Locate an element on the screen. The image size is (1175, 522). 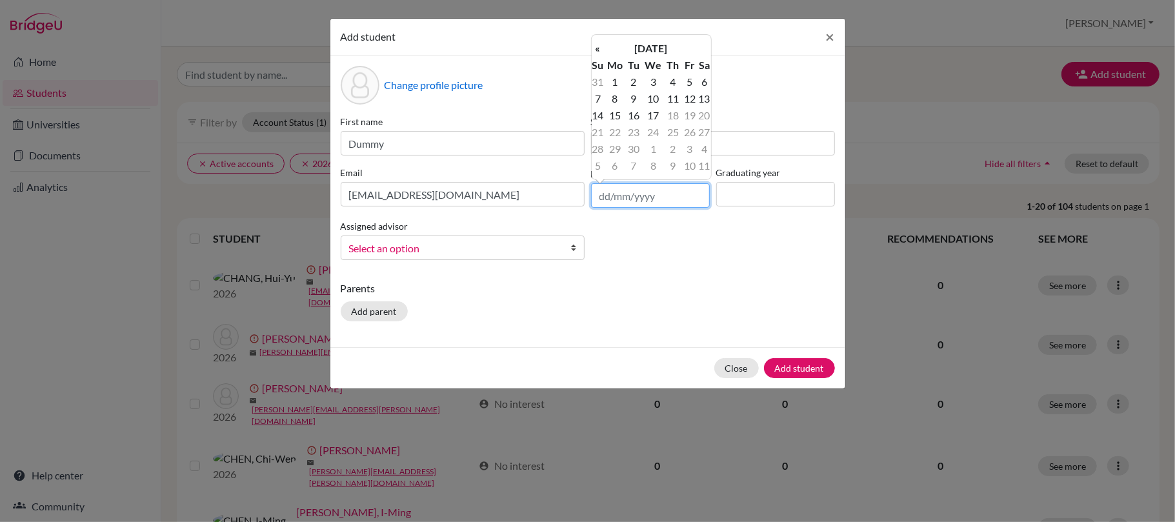
td: 17 is located at coordinates (653, 116).